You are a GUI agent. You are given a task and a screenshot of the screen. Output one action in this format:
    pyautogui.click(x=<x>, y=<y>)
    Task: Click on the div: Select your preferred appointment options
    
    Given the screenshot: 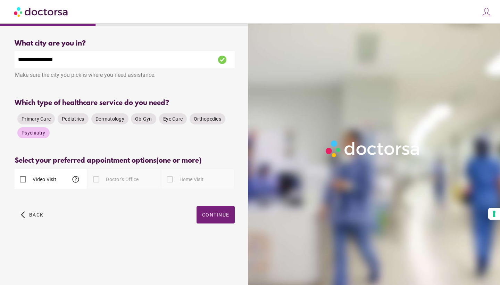 What is the action you would take?
    pyautogui.click(x=125, y=160)
    